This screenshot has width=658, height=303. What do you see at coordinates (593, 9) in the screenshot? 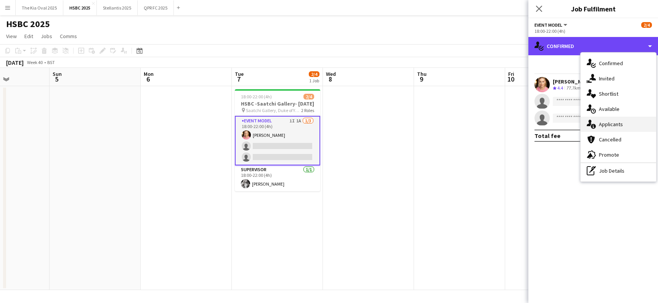
I see `h3: Job Fulfilment` at bounding box center [593, 9].